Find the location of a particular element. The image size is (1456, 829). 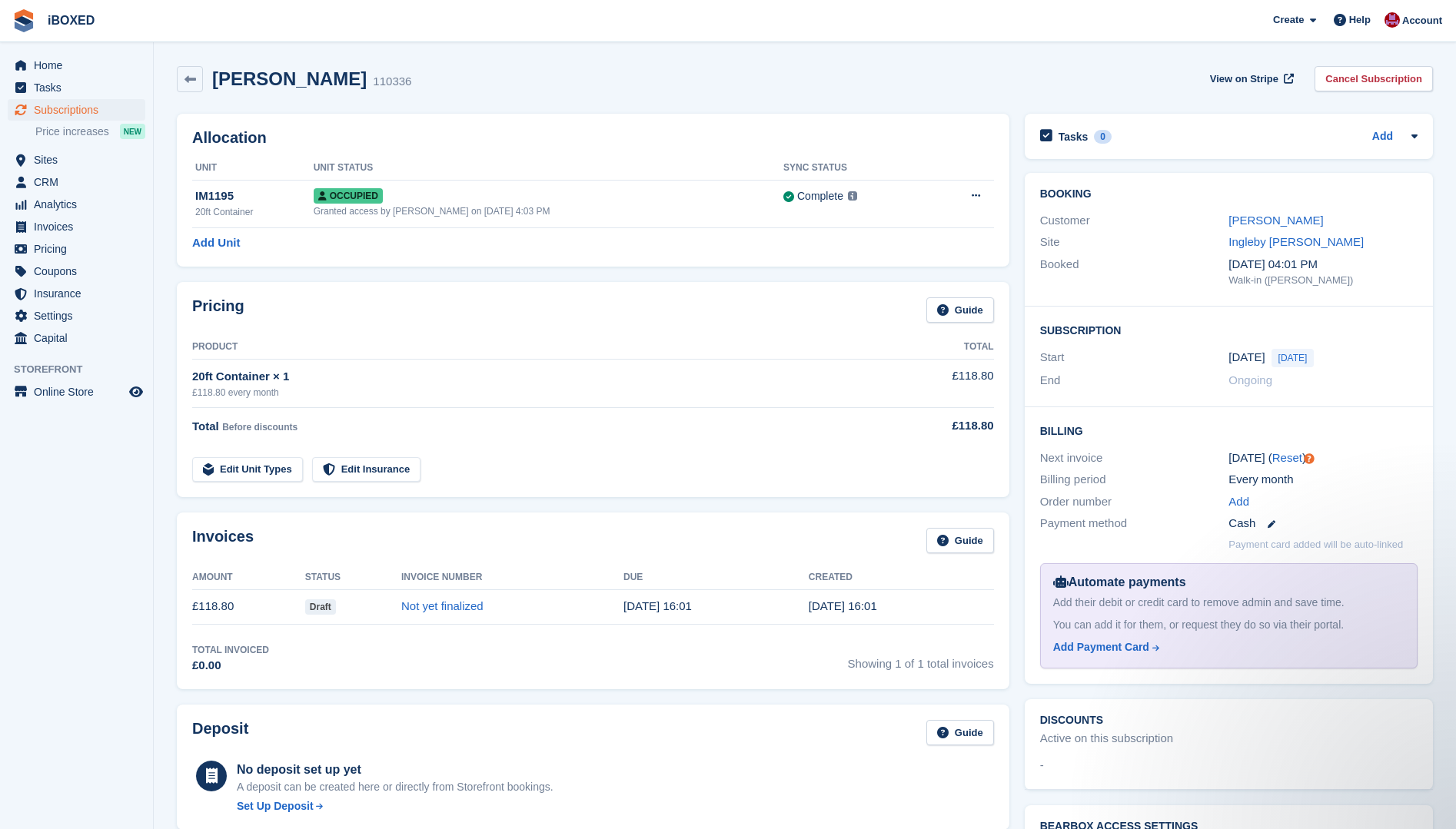

a: Set Up Deposit is located at coordinates (395, 806).